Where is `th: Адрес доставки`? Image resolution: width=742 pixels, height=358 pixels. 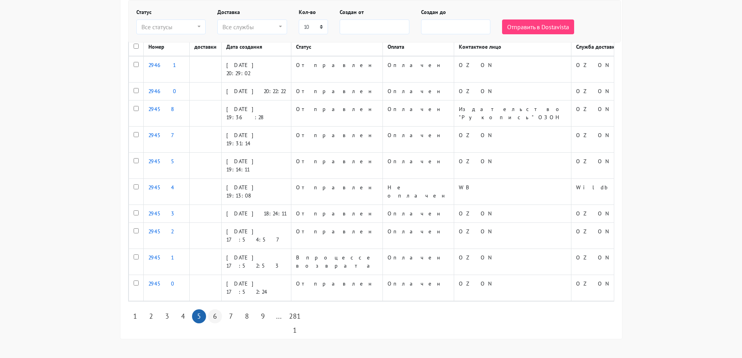
th: Адрес доставки is located at coordinates (205, 43).